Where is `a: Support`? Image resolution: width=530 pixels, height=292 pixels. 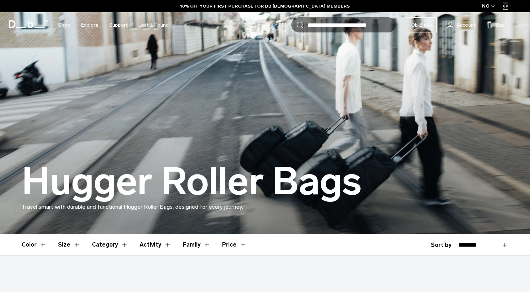 a: Support is located at coordinates (118, 25).